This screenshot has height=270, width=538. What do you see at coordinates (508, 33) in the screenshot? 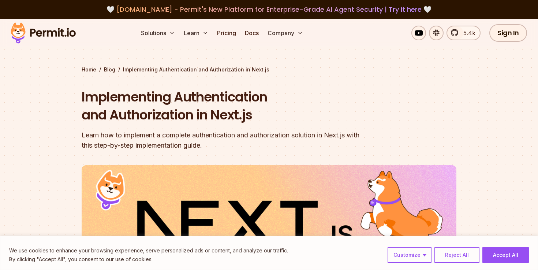
I see `a: Sign In` at bounding box center [508, 33].